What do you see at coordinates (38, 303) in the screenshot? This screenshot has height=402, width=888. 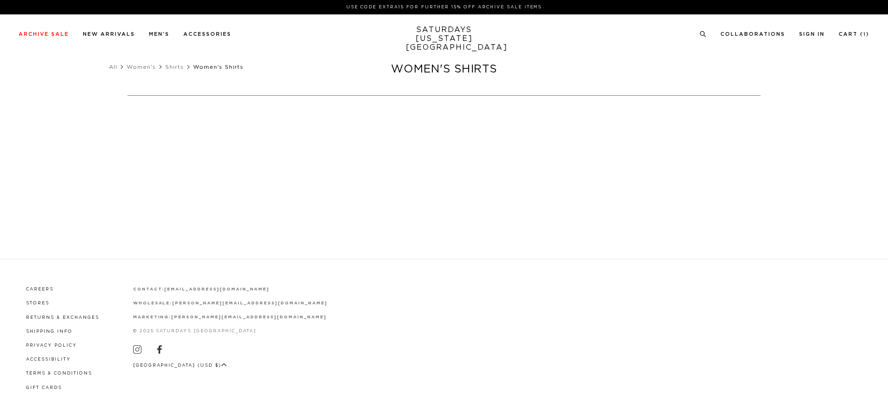 I see `a: Stores` at bounding box center [38, 303].